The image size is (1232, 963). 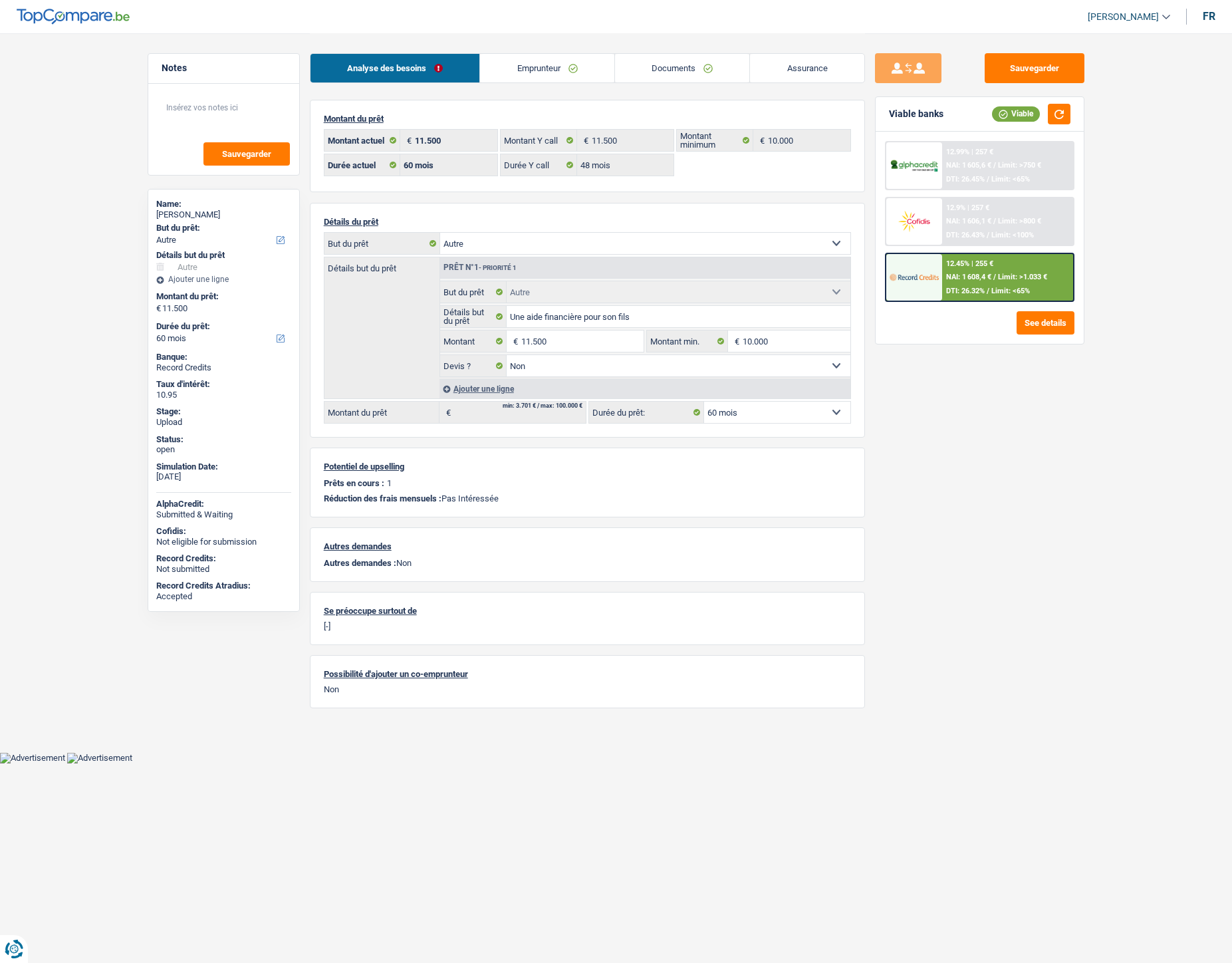 What do you see at coordinates (246, 154) in the screenshot?
I see `span: Sauvegarder` at bounding box center [246, 154].